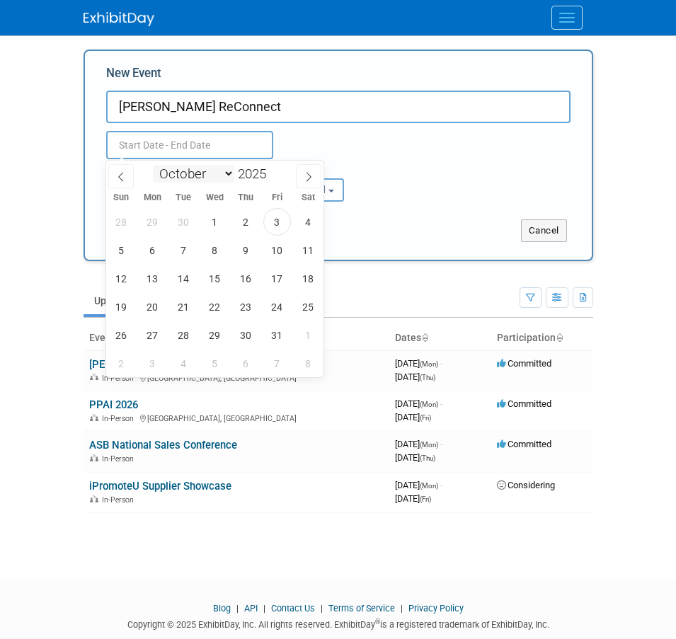  I want to click on input: Year, so click(256, 173).